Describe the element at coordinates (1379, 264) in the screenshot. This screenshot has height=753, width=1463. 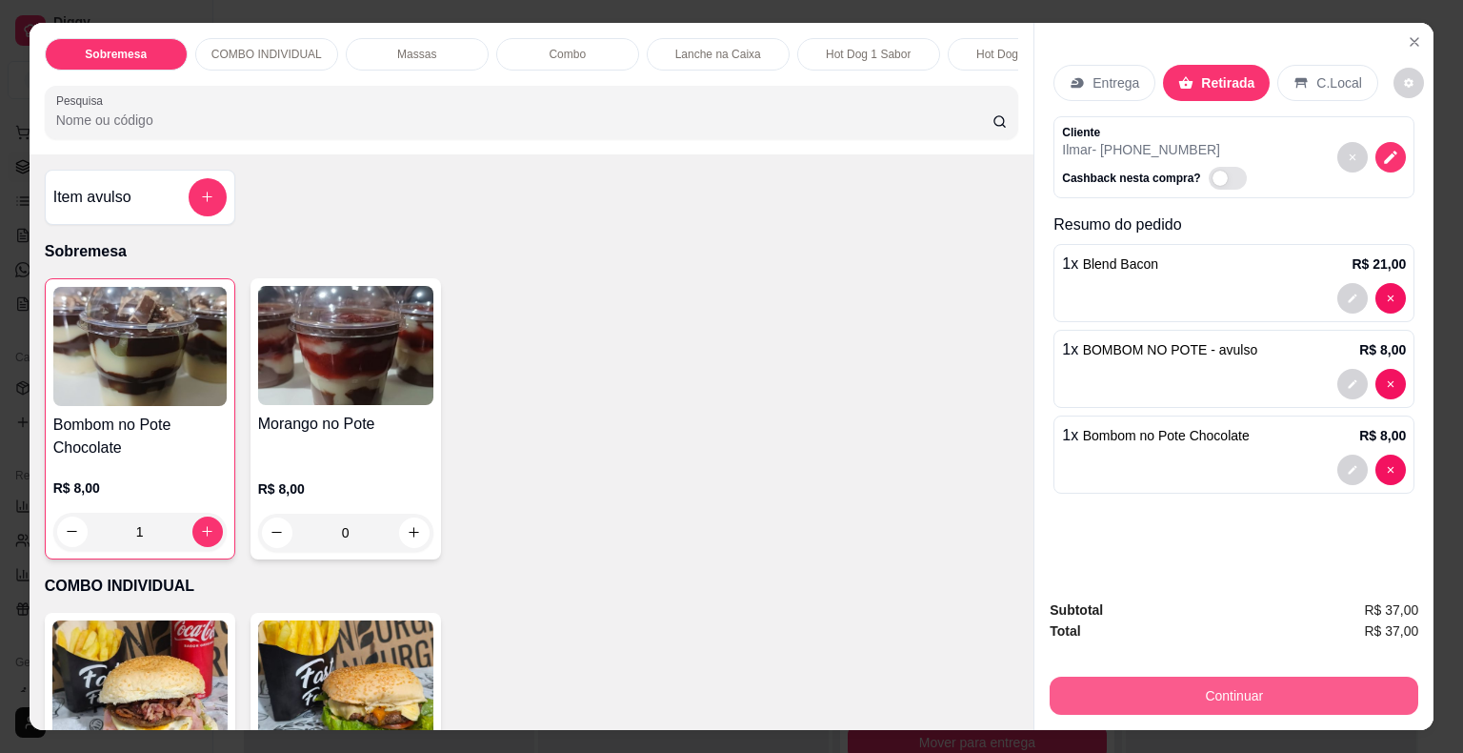
I see `p: R$ 21,00` at that location.